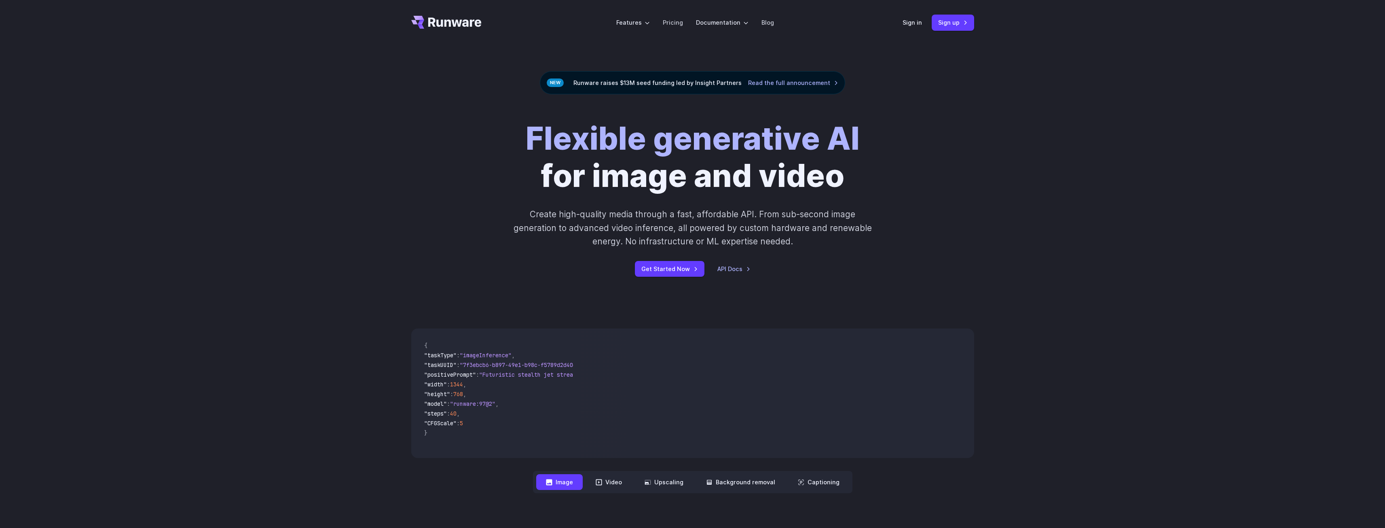 The image size is (1385, 528). What do you see at coordinates (722, 22) in the screenshot?
I see `label: Documentation` at bounding box center [722, 22].